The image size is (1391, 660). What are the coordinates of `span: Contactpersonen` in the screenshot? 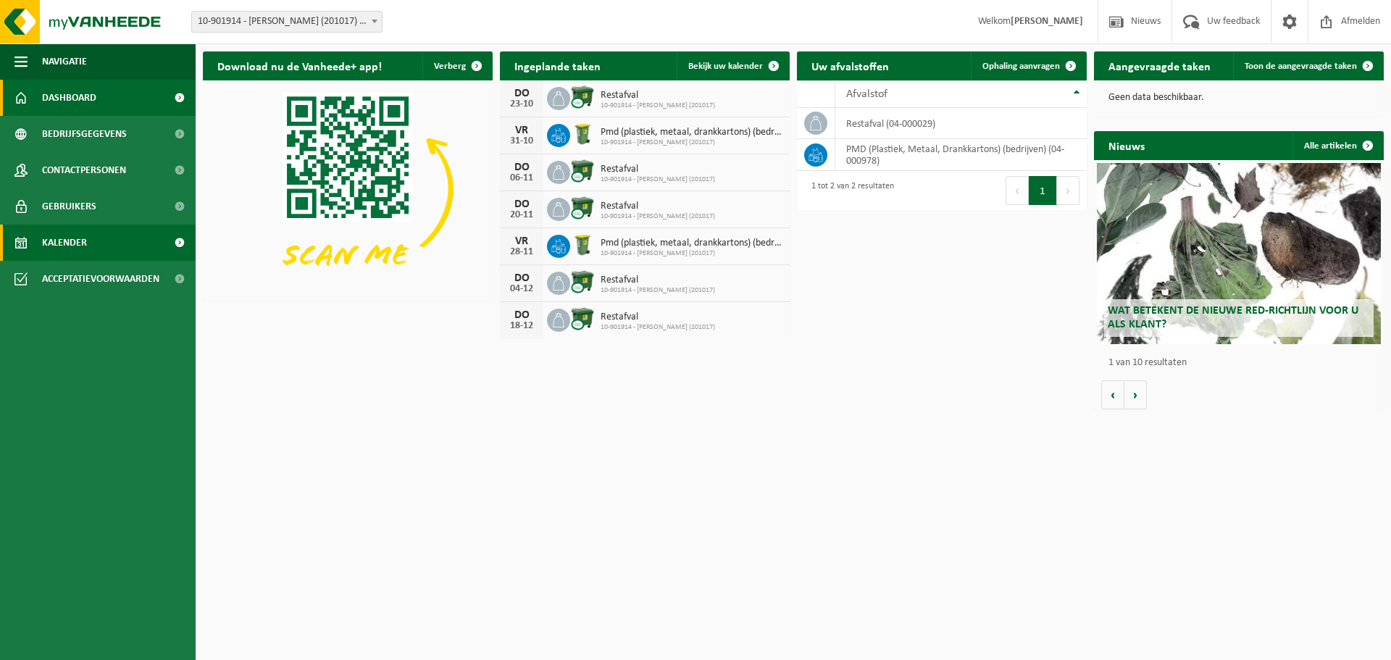 It's located at (84, 170).